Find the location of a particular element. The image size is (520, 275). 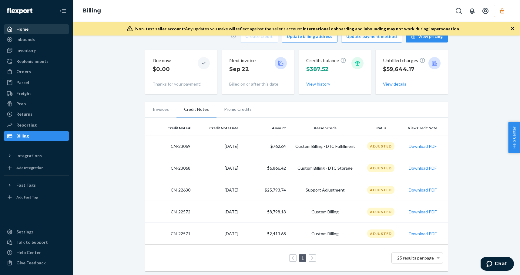

p: Due now is located at coordinates (162, 60).